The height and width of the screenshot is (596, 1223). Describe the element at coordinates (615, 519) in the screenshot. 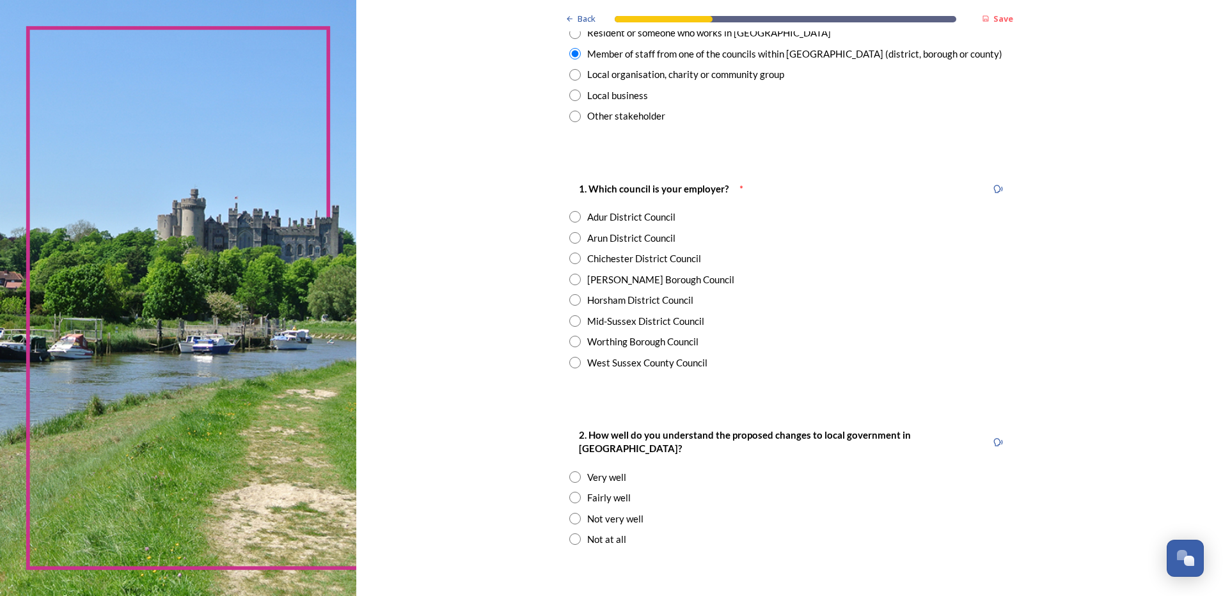

I see `div: Not very well` at that location.